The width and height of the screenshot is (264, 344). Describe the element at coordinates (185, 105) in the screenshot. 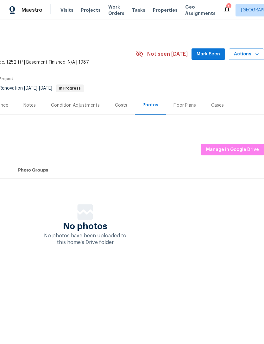

I see `div: Floor Plans` at that location.